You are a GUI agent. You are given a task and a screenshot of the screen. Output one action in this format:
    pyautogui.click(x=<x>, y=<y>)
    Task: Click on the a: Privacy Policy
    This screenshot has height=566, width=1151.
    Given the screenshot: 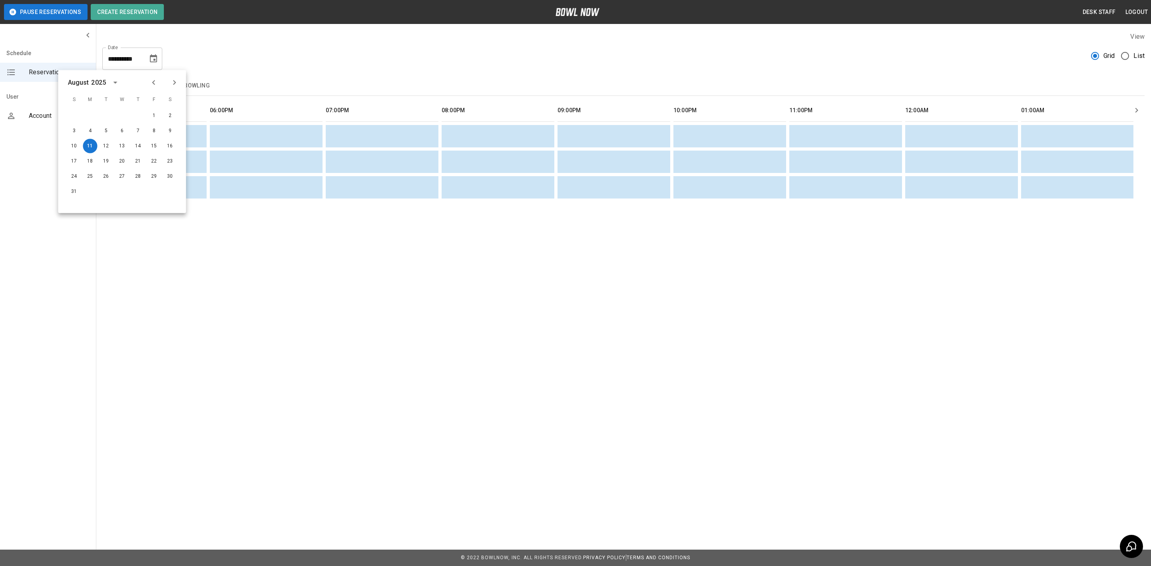 What is the action you would take?
    pyautogui.click(x=604, y=558)
    